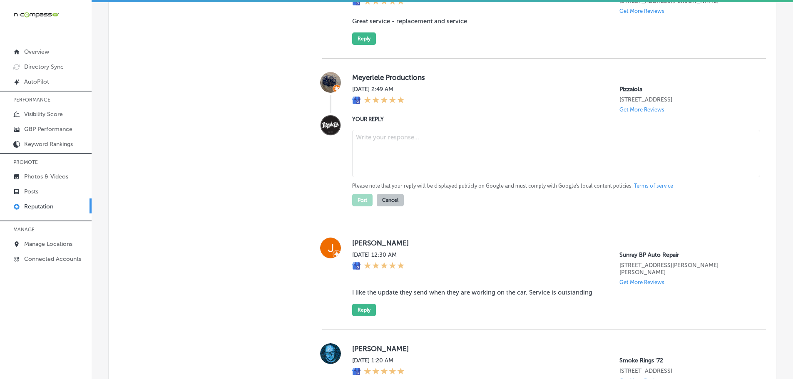  Describe the element at coordinates (686, 269) in the screenshot. I see `p: 344 Ruth Street North` at that location.